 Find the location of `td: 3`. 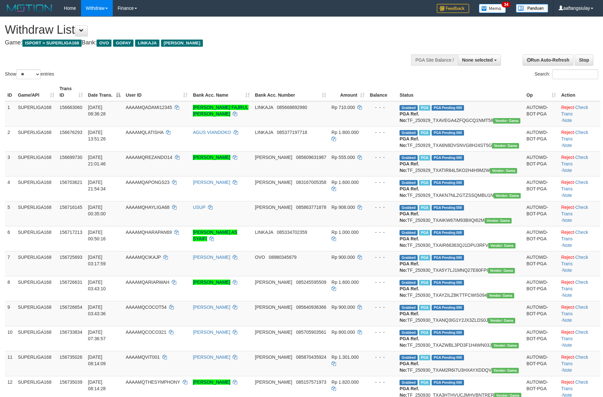

td: 3 is located at coordinates (10, 163).